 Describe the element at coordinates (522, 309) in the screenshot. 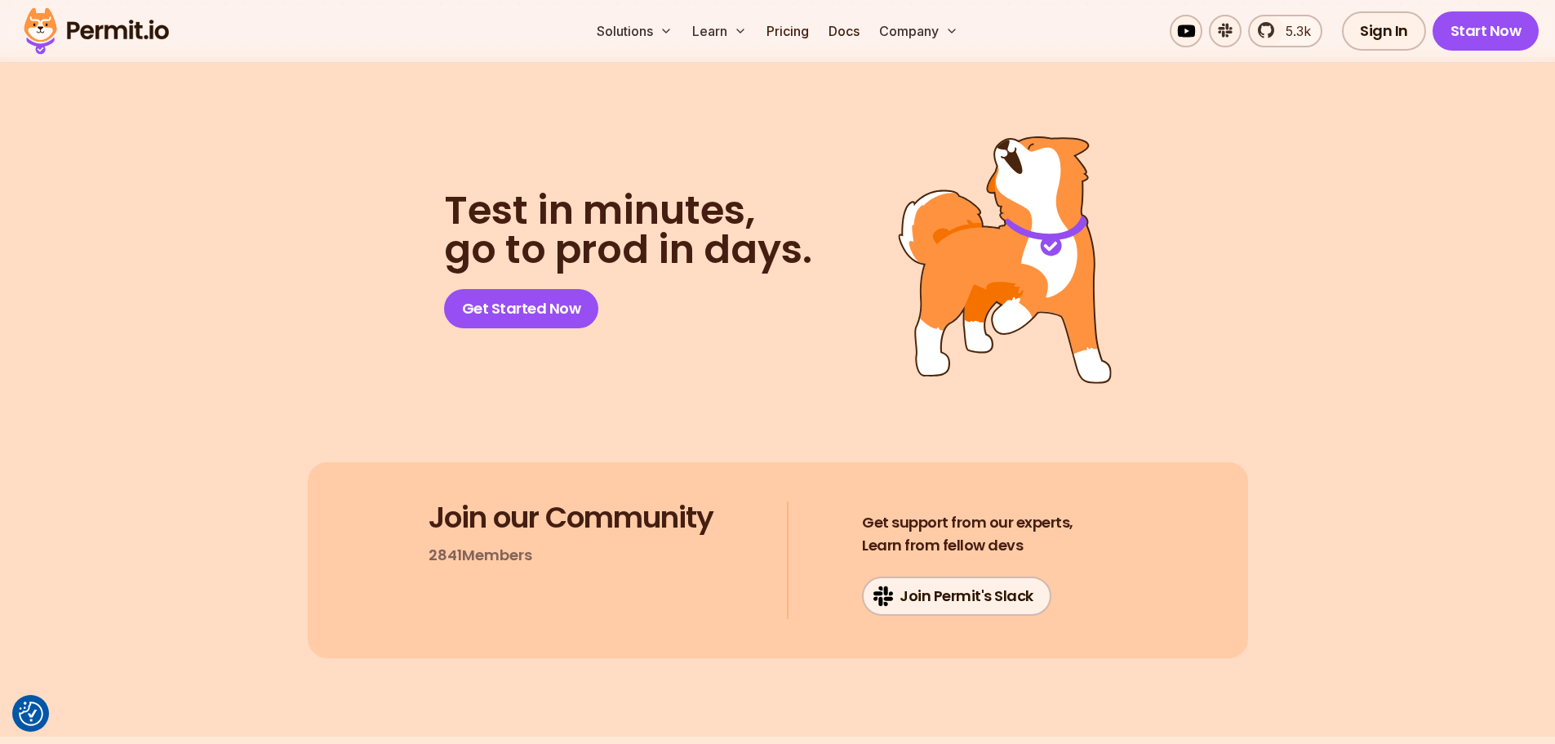

I see `a: Get Started Now` at that location.